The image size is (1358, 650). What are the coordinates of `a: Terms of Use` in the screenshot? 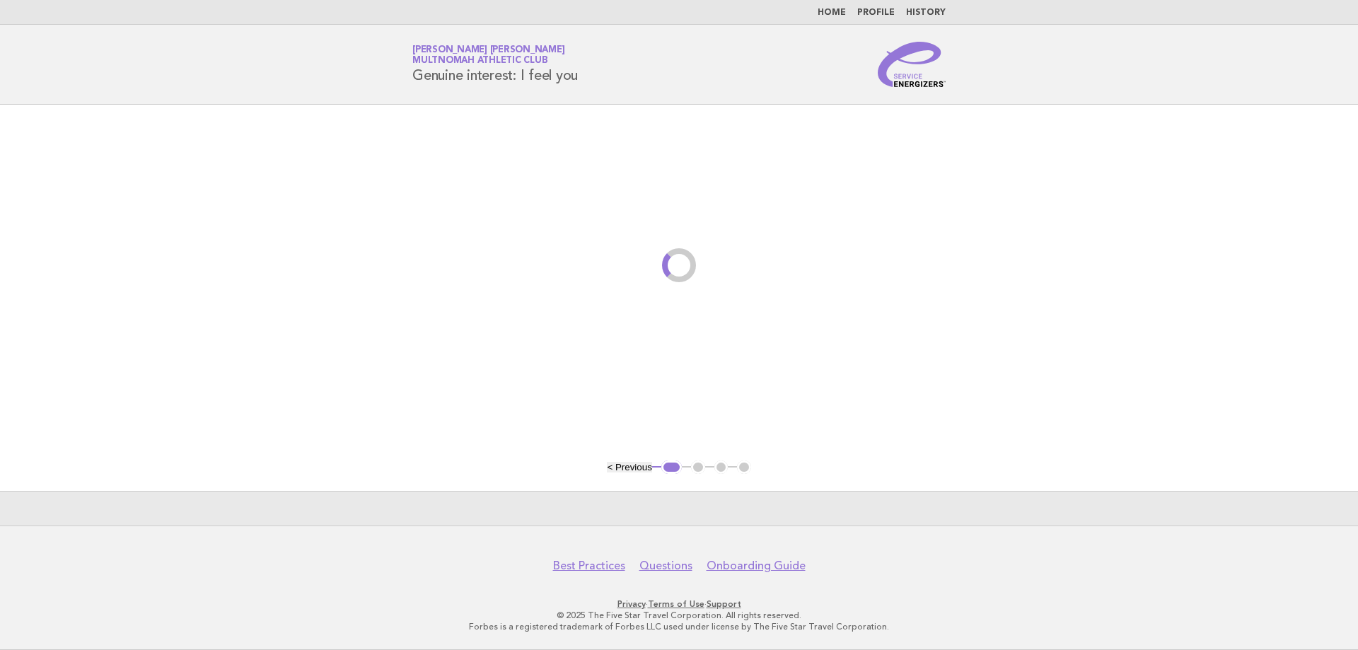 It's located at (676, 604).